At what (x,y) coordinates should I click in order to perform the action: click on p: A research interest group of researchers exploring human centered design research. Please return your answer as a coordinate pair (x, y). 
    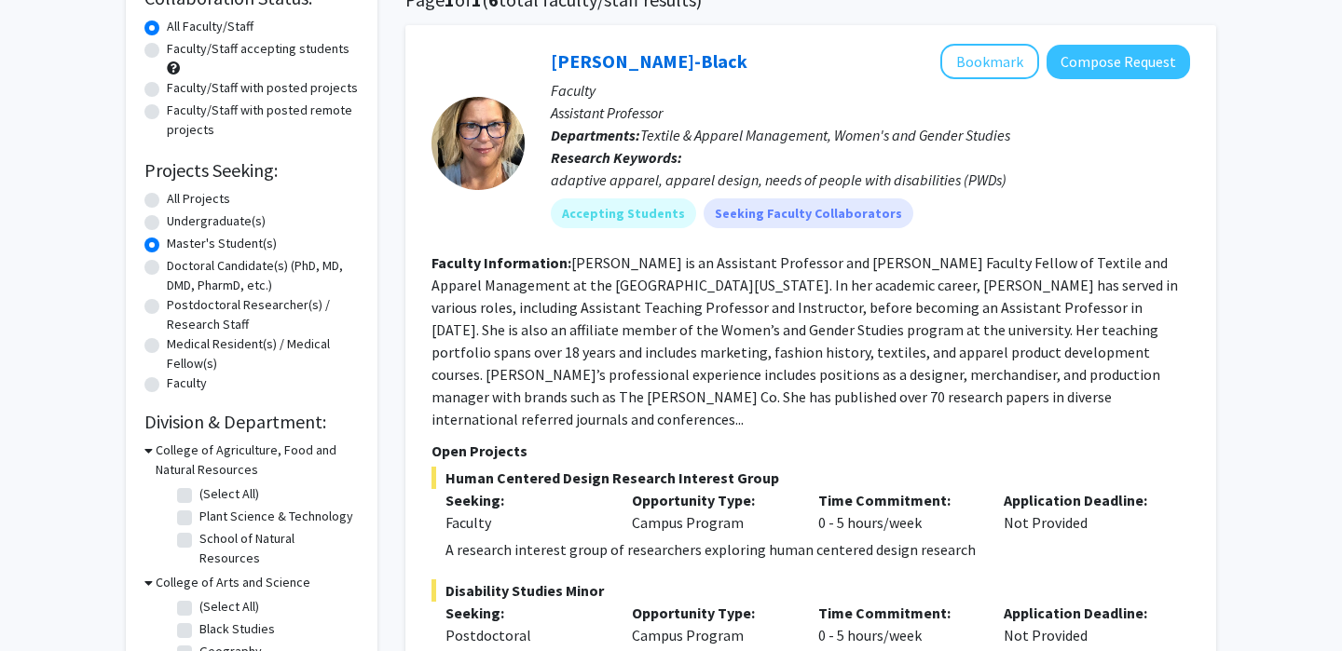
    Looking at the image, I should click on (817, 550).